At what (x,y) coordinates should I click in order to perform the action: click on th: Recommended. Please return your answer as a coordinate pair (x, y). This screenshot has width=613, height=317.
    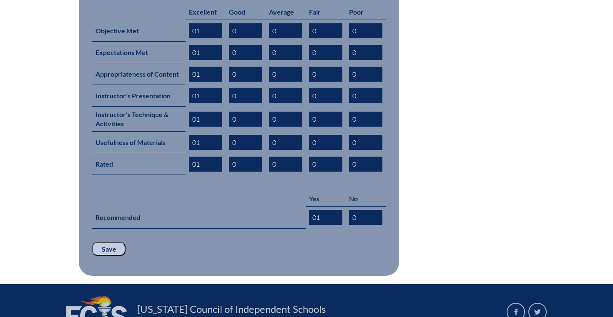
    Looking at the image, I should click on (199, 218).